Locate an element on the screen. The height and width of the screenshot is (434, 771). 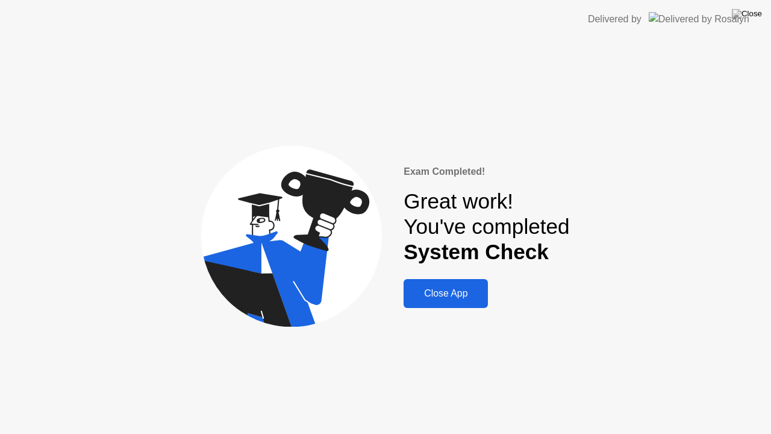
div: Great work! You've completed is located at coordinates (486, 227).